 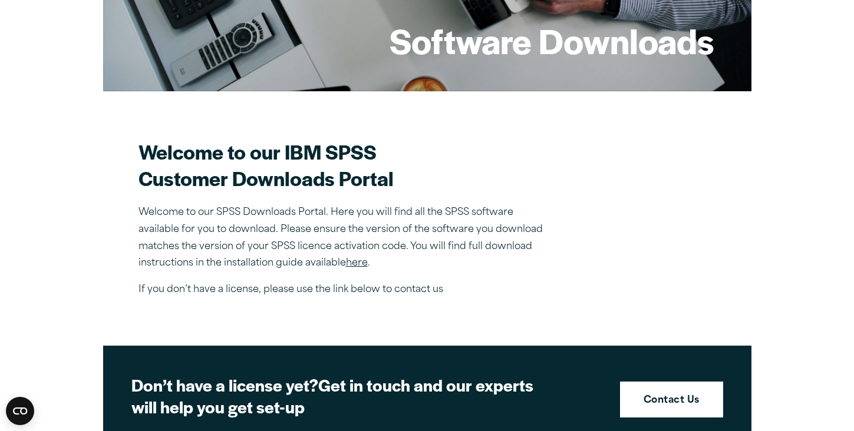 I want to click on h2: Welcome to our IBM SPSS Customer Downloads Portal, so click(x=345, y=165).